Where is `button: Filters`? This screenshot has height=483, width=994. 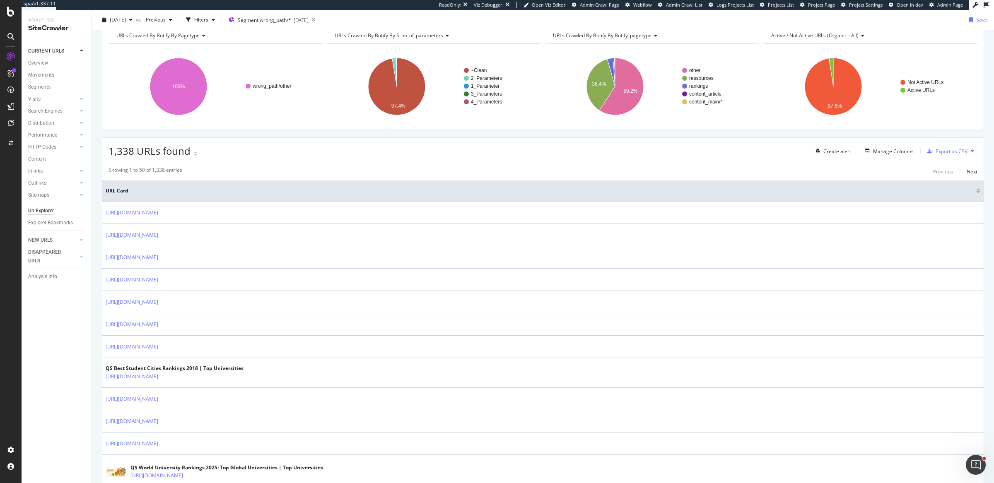
button: Filters is located at coordinates (201, 20).